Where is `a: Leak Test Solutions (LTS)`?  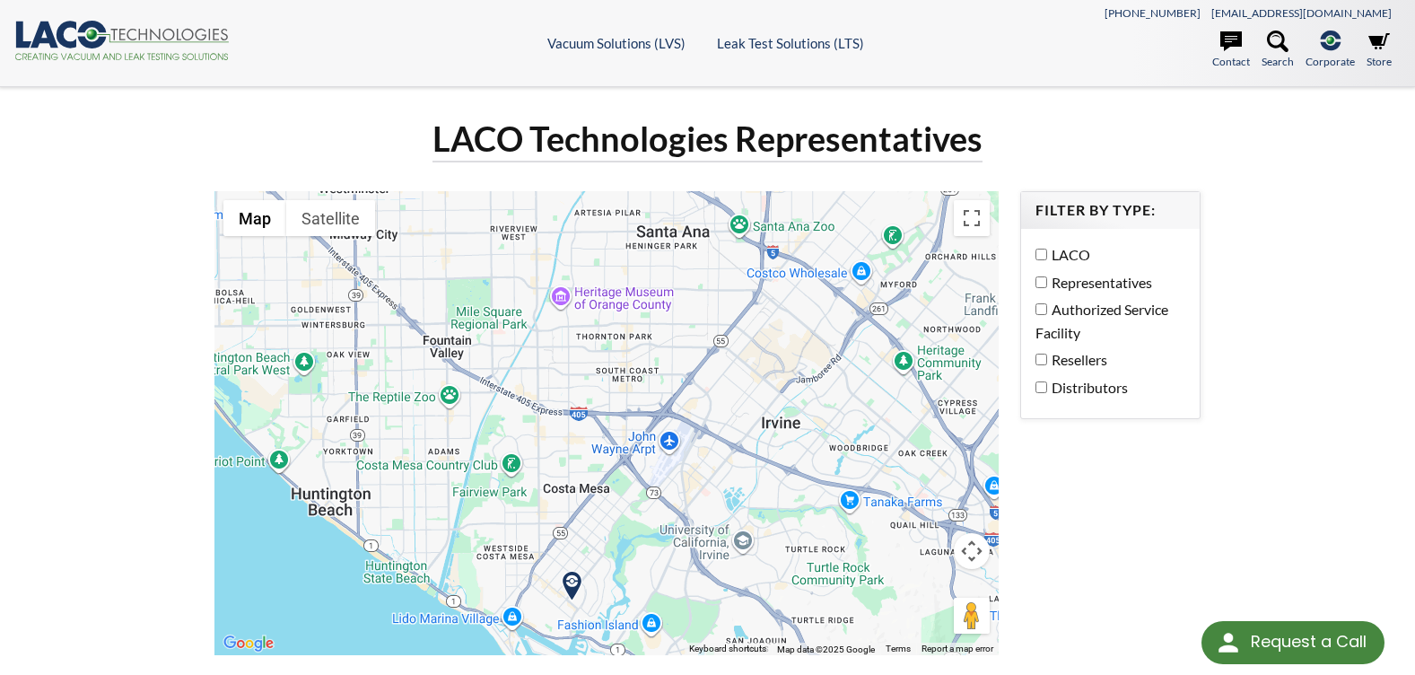
a: Leak Test Solutions (LTS) is located at coordinates (790, 43).